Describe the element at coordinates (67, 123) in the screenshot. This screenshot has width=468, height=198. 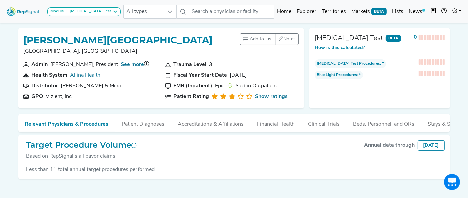
I see `button: Relevant Physicians & Procedures` at that location.